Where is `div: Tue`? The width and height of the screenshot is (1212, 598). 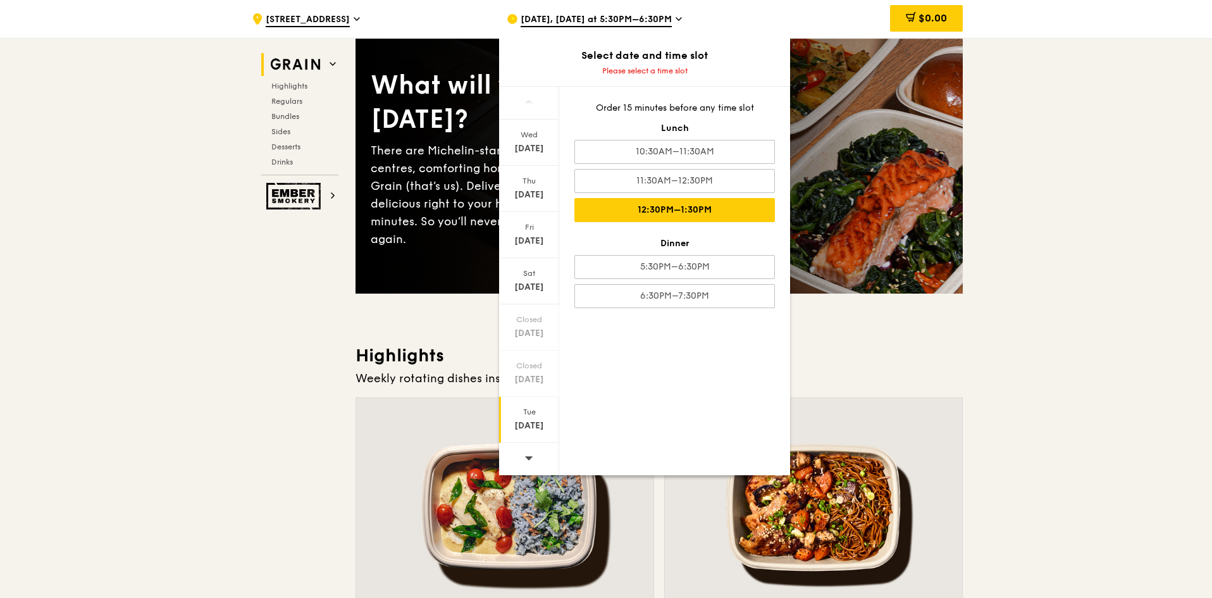 div: Tue is located at coordinates (529, 412).